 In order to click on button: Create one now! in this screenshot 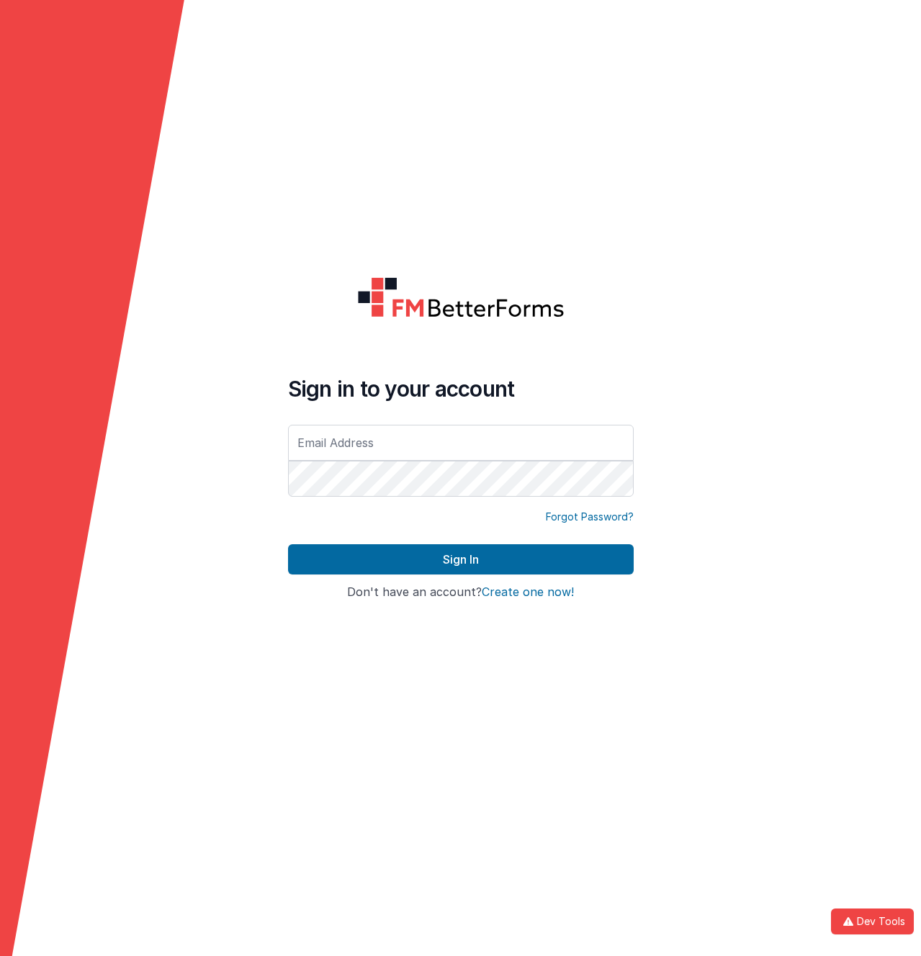, I will do `click(528, 592)`.